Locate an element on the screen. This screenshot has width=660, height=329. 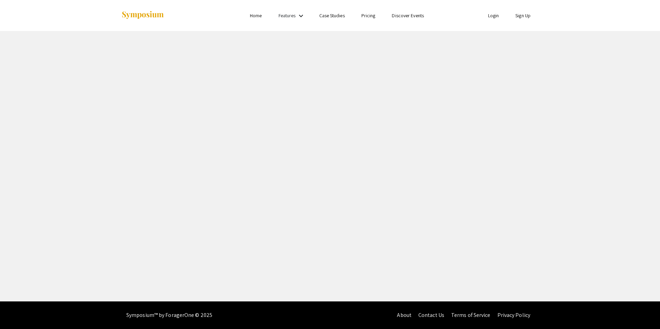
a: Privacy Policy is located at coordinates (514, 315).